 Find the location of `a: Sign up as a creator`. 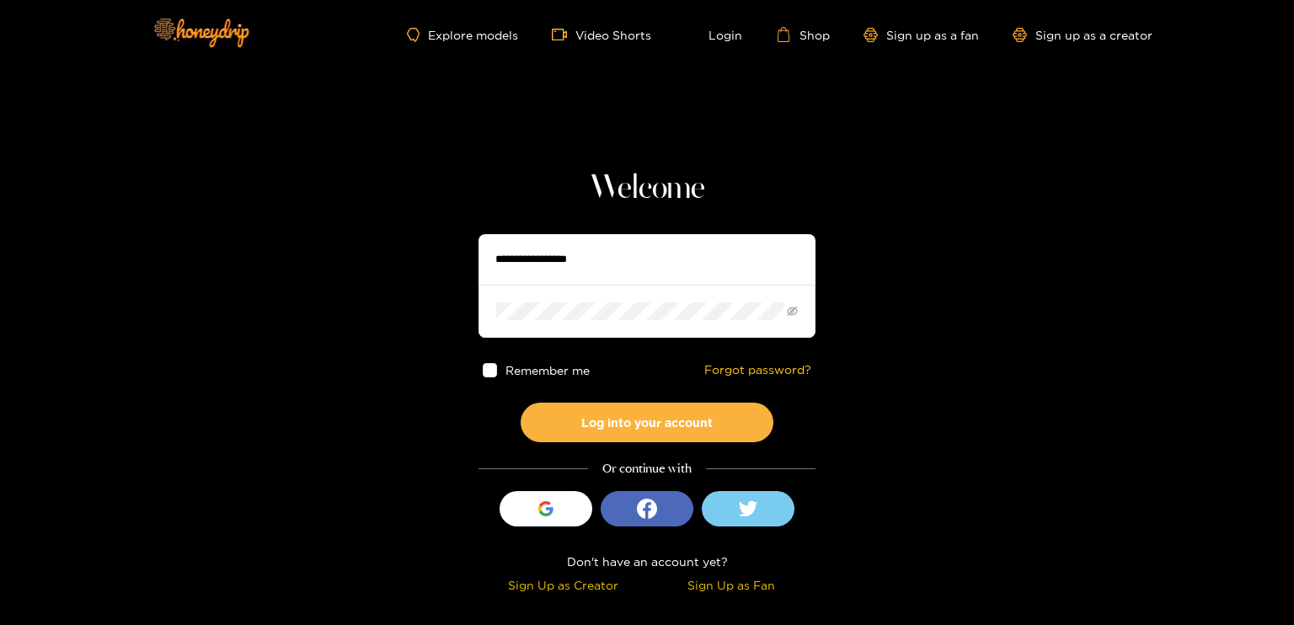

a: Sign up as a creator is located at coordinates (1083, 35).